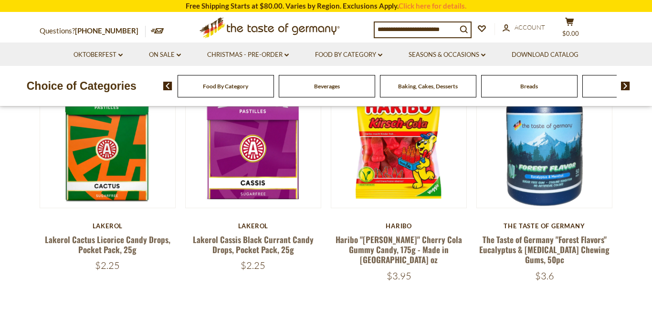 The image size is (652, 309). What do you see at coordinates (327, 86) in the screenshot?
I see `span: Beverages` at bounding box center [327, 86].